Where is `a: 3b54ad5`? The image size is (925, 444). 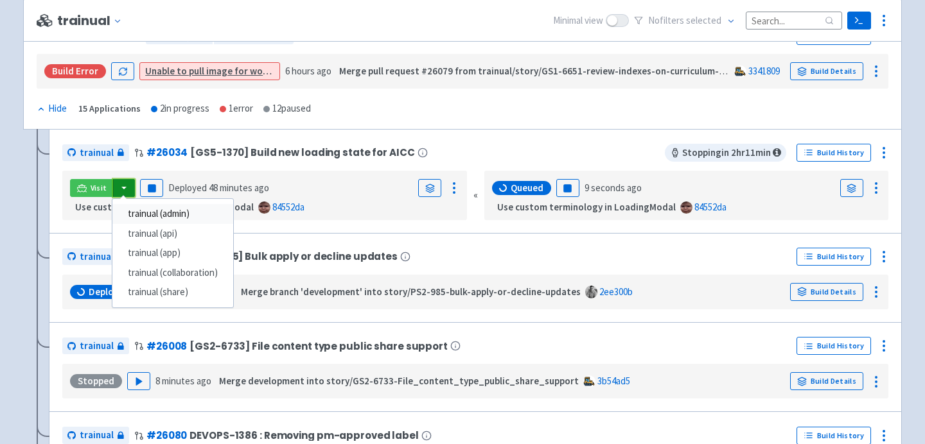
a: 3b54ad5 is located at coordinates (613, 381).